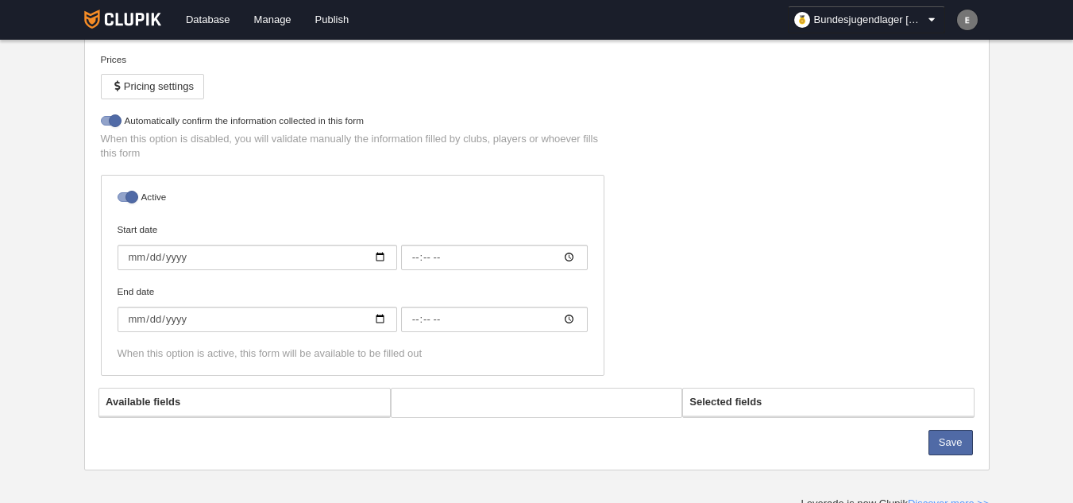 This screenshot has width=1073, height=503. Describe the element at coordinates (122, 19) in the screenshot. I see `img: Clupik` at that location.